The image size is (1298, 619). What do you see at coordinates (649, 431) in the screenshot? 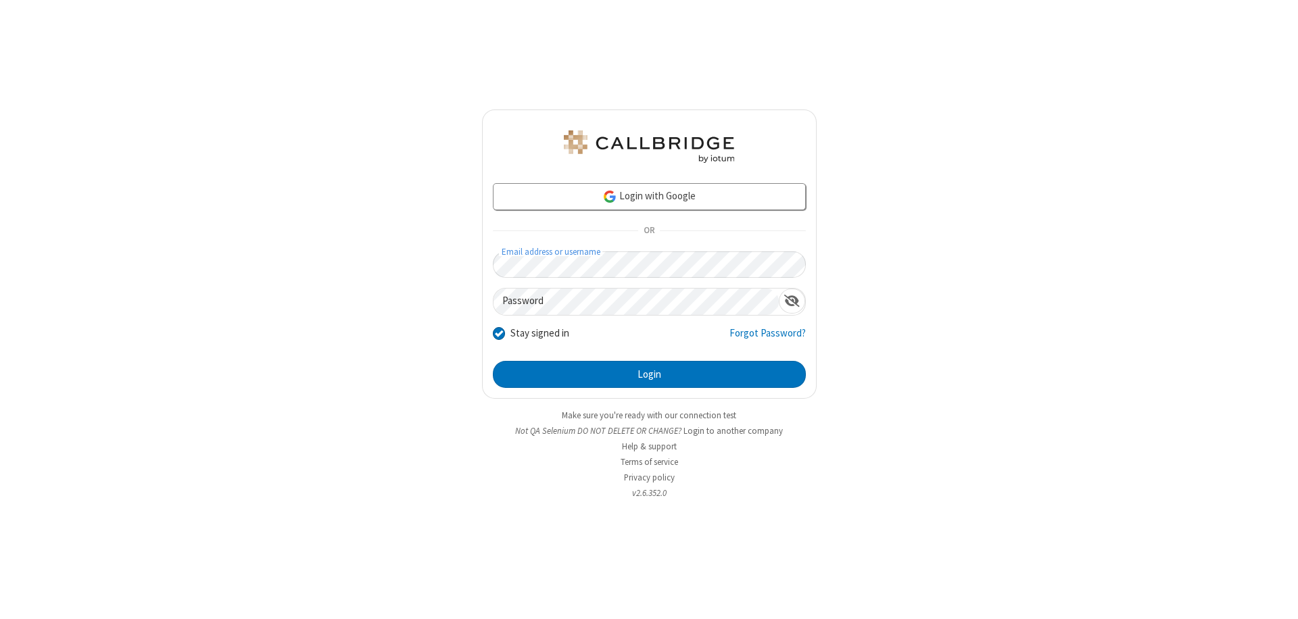
I see `li: Not QA Selenium DO NOT DELETE OR CHANGE?` at bounding box center [649, 431].